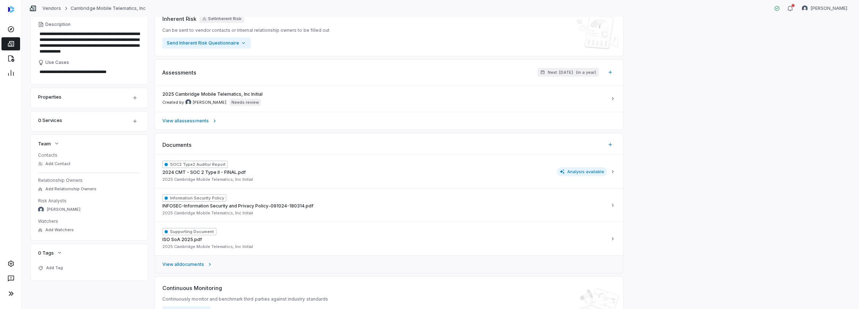 This screenshot has height=309, width=859. Describe the element at coordinates (57, 63) in the screenshot. I see `span: Use Cases` at that location.